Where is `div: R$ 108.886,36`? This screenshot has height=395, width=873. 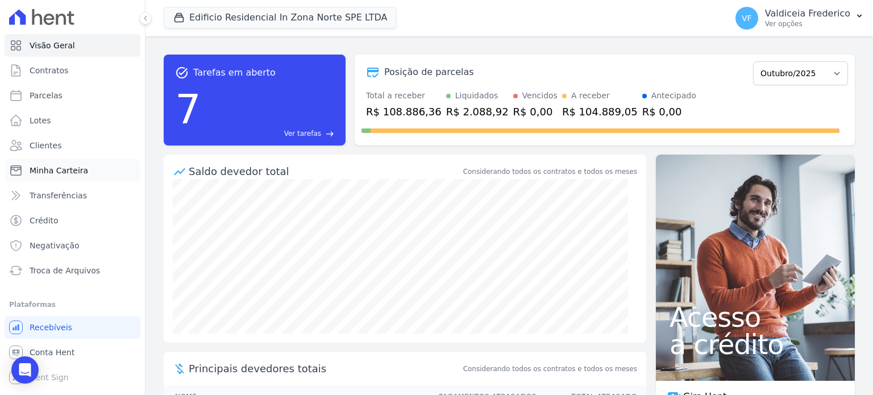
div: R$ 108.886,36 is located at coordinates (403, 111).